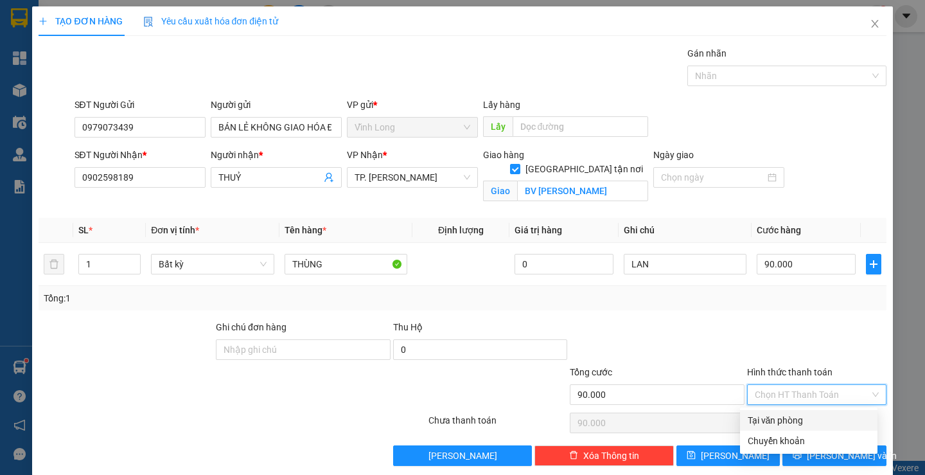  What do you see at coordinates (140, 105) in the screenshot?
I see `div: SĐT Người Gửi` at bounding box center [140, 105].